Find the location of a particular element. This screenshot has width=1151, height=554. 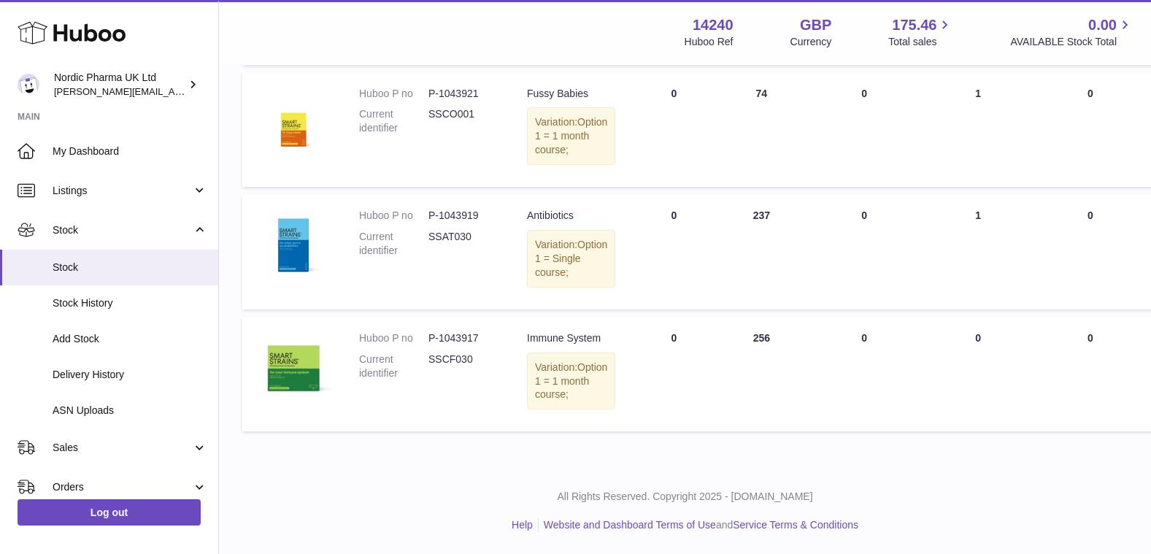

a: Service Terms & Conditions is located at coordinates (796, 525).